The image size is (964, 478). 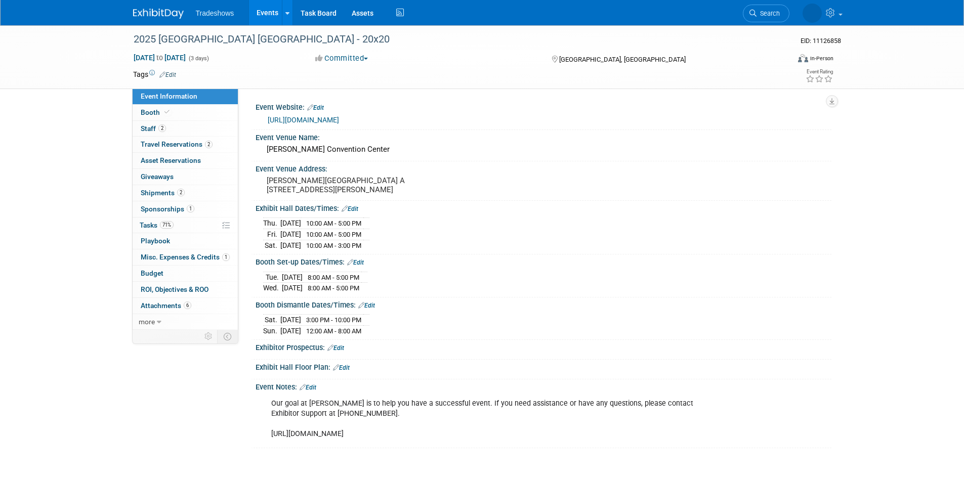 What do you see at coordinates (272, 288) in the screenshot?
I see `td: Wed.` at bounding box center [272, 288].